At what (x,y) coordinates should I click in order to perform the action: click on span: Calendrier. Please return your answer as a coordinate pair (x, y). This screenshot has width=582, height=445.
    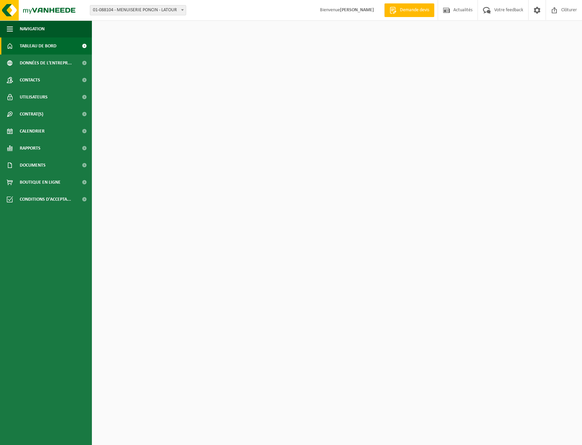
    Looking at the image, I should click on (32, 131).